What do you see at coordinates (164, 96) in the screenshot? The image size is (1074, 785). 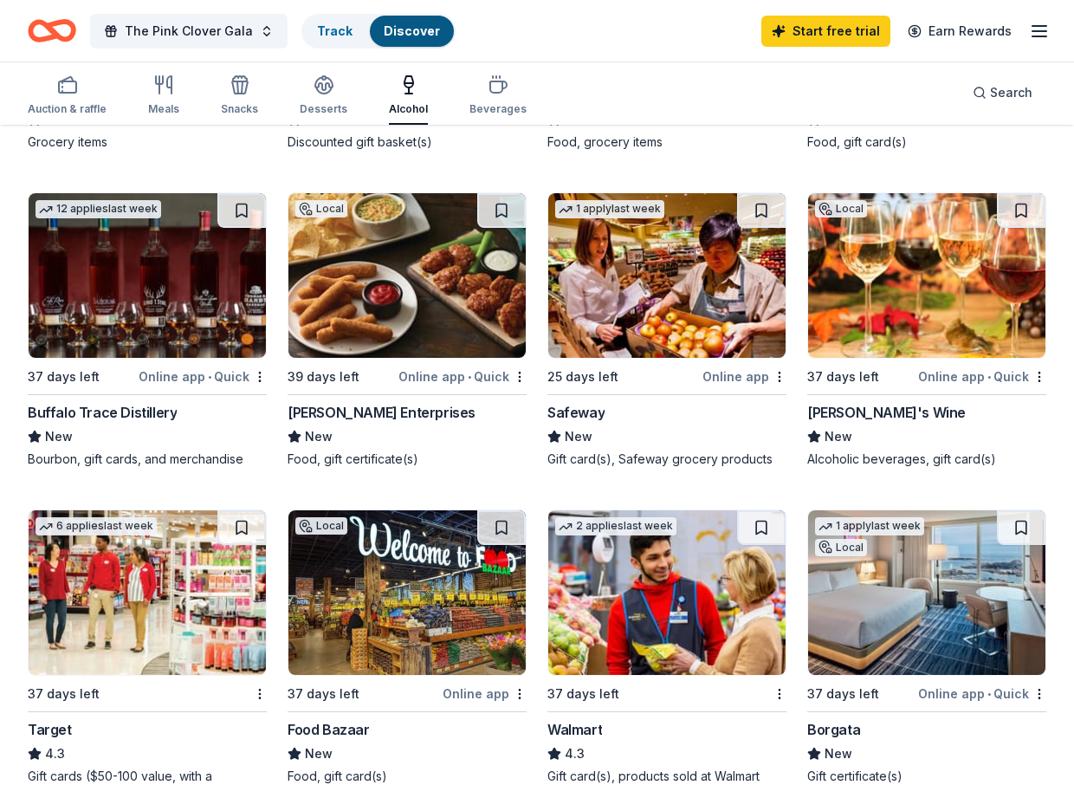 I see `button: Meals` at bounding box center [164, 96].